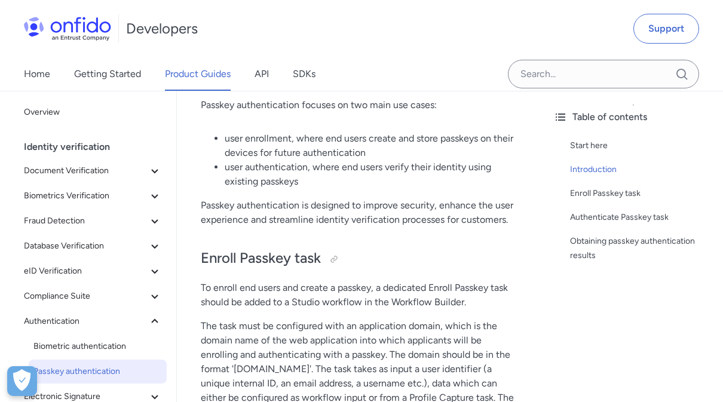 The image size is (723, 402). What do you see at coordinates (93, 271) in the screenshot?
I see `button: eID Verification` at bounding box center [93, 271].